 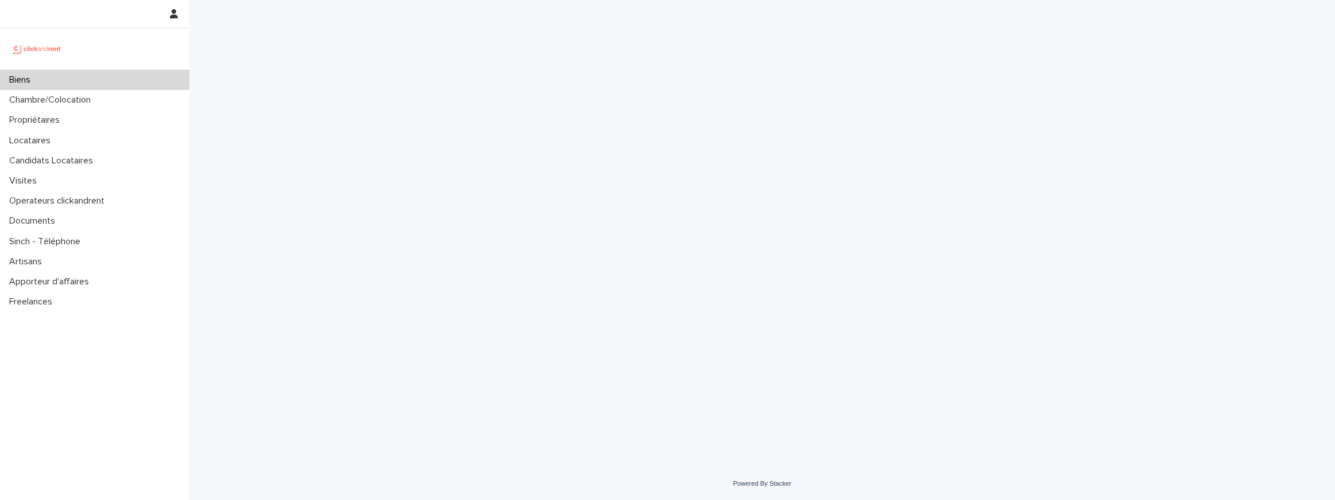 What do you see at coordinates (762, 484) in the screenshot?
I see `a: Powered By Stacker` at bounding box center [762, 484].